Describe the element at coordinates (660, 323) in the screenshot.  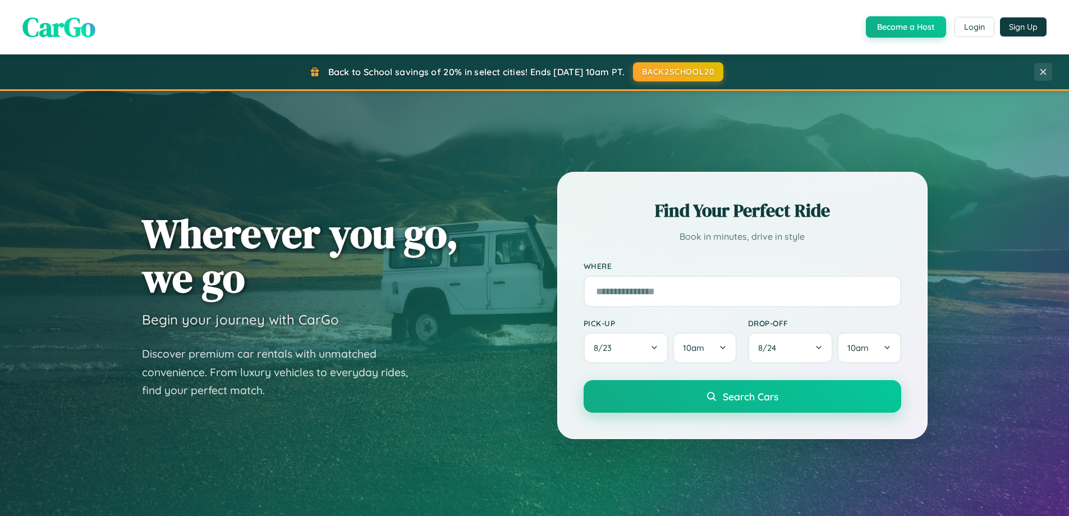
I see `label: Pick-up` at that location.